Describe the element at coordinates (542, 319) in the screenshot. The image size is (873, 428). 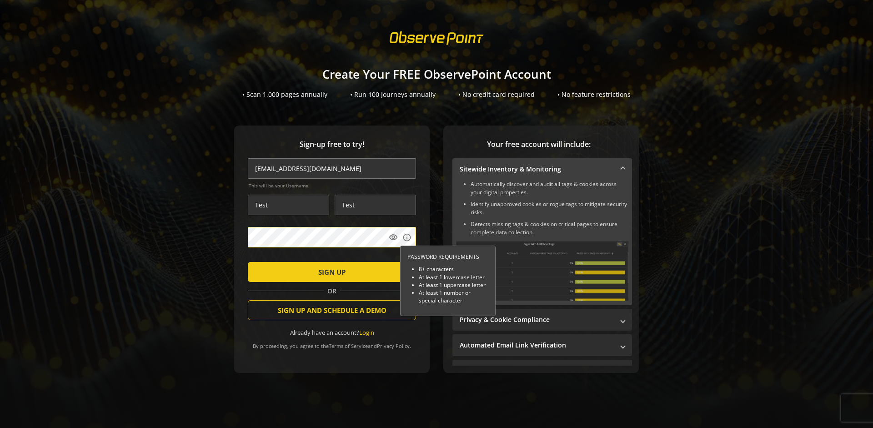
I see `mat-expansion-panel-header: Privacy & Cookie Compliance` at that location.